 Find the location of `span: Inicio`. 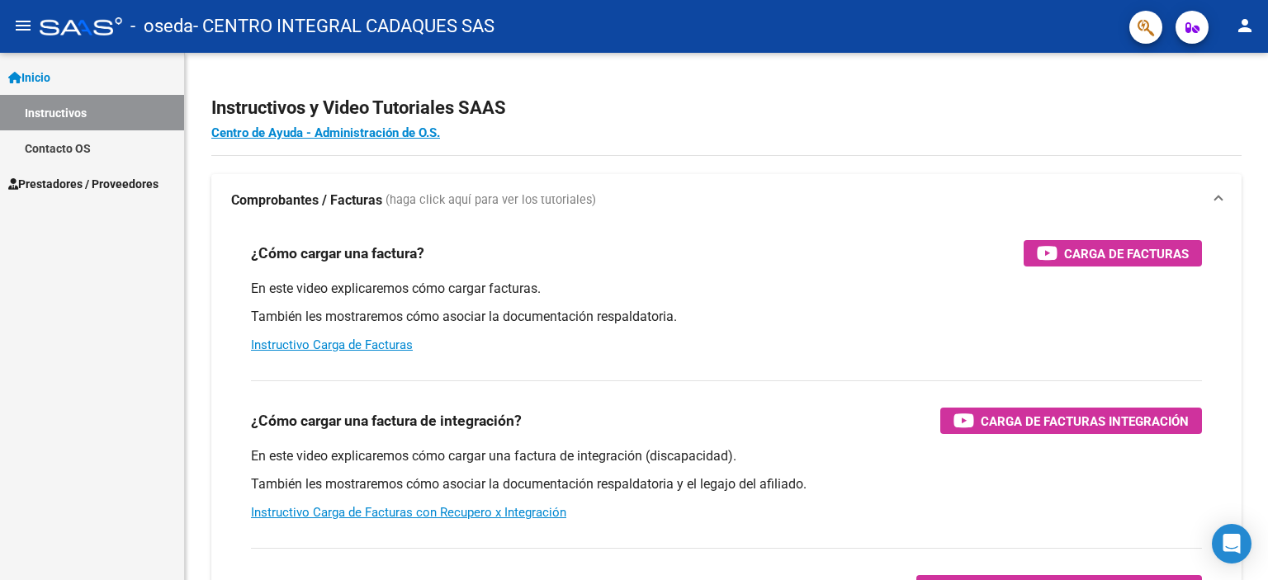

span: Inicio is located at coordinates (29, 78).